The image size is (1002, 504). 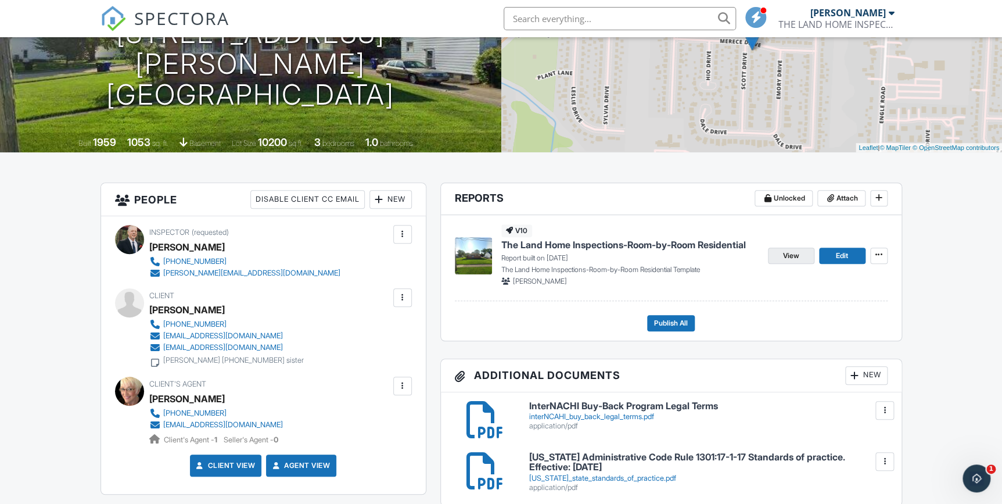 What do you see at coordinates (251, 439) in the screenshot?
I see `span: Seller's Agent -` at bounding box center [251, 439].